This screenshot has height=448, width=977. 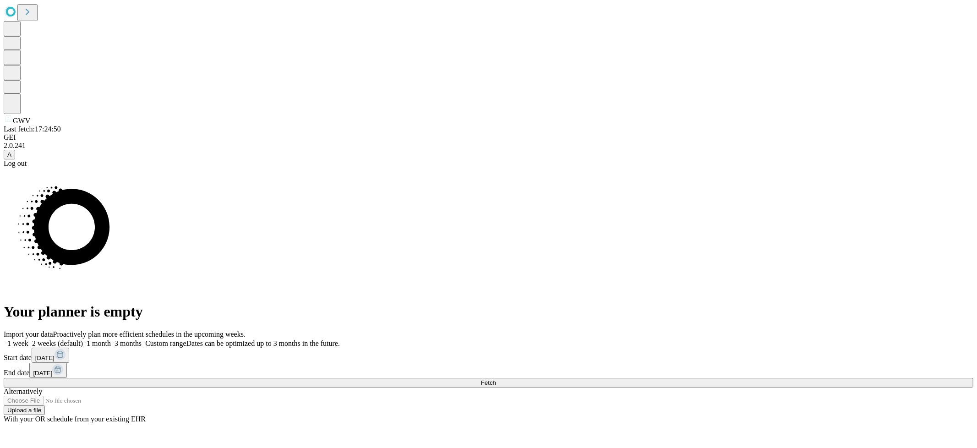 I want to click on span: Dates can be optimized up to 3 months in the future., so click(x=263, y=343).